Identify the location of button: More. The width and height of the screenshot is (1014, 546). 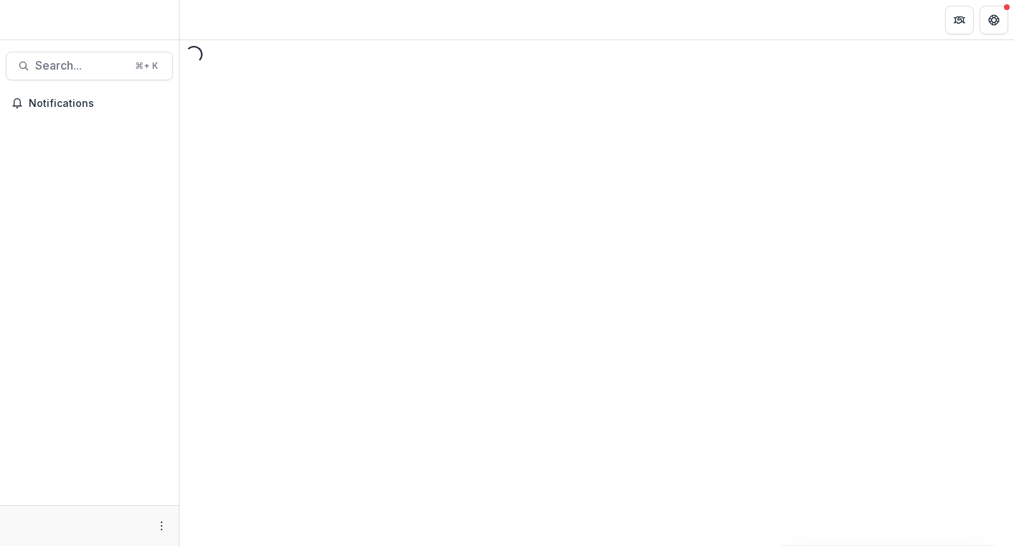
(162, 526).